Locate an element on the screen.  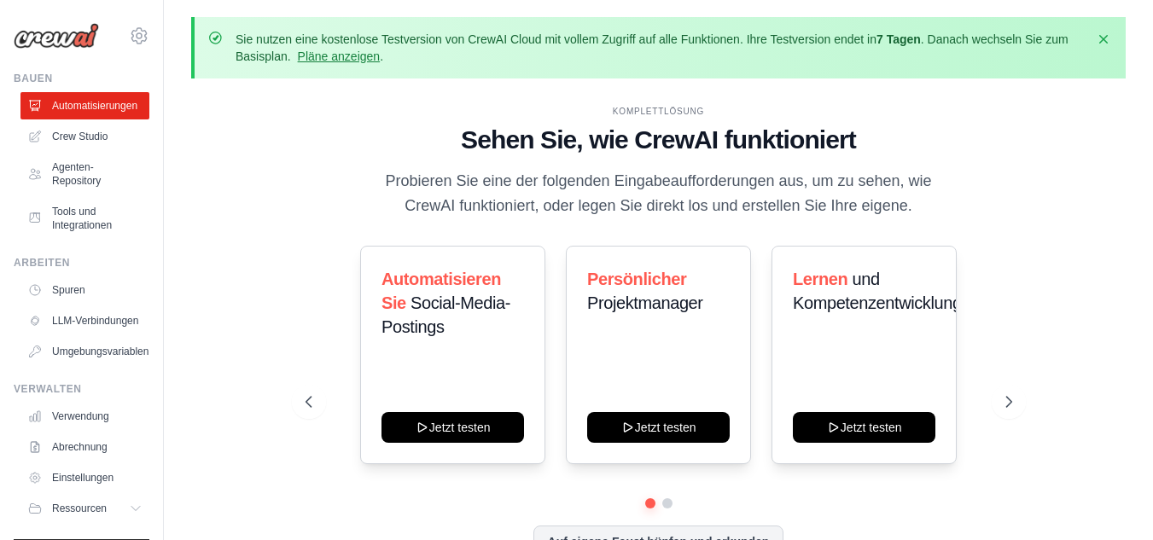
font: Crew Studio is located at coordinates (79, 137).